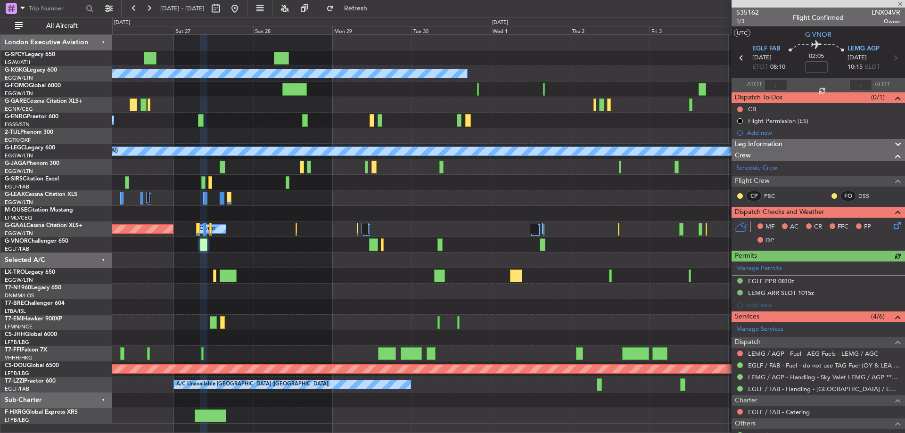 This screenshot has width=905, height=433. Describe the element at coordinates (747, 342) in the screenshot. I see `span: Dispatch` at that location.